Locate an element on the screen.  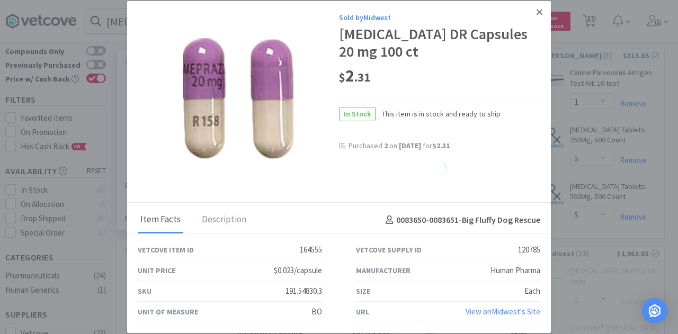
span: In Stock is located at coordinates (357, 114).